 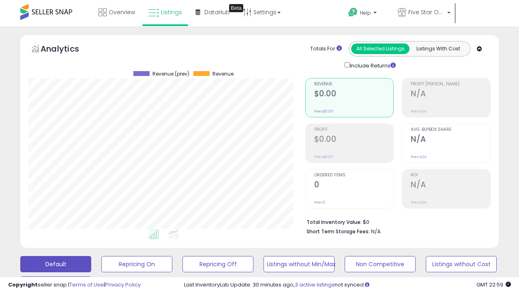 I want to click on span: Listings, so click(x=172, y=12).